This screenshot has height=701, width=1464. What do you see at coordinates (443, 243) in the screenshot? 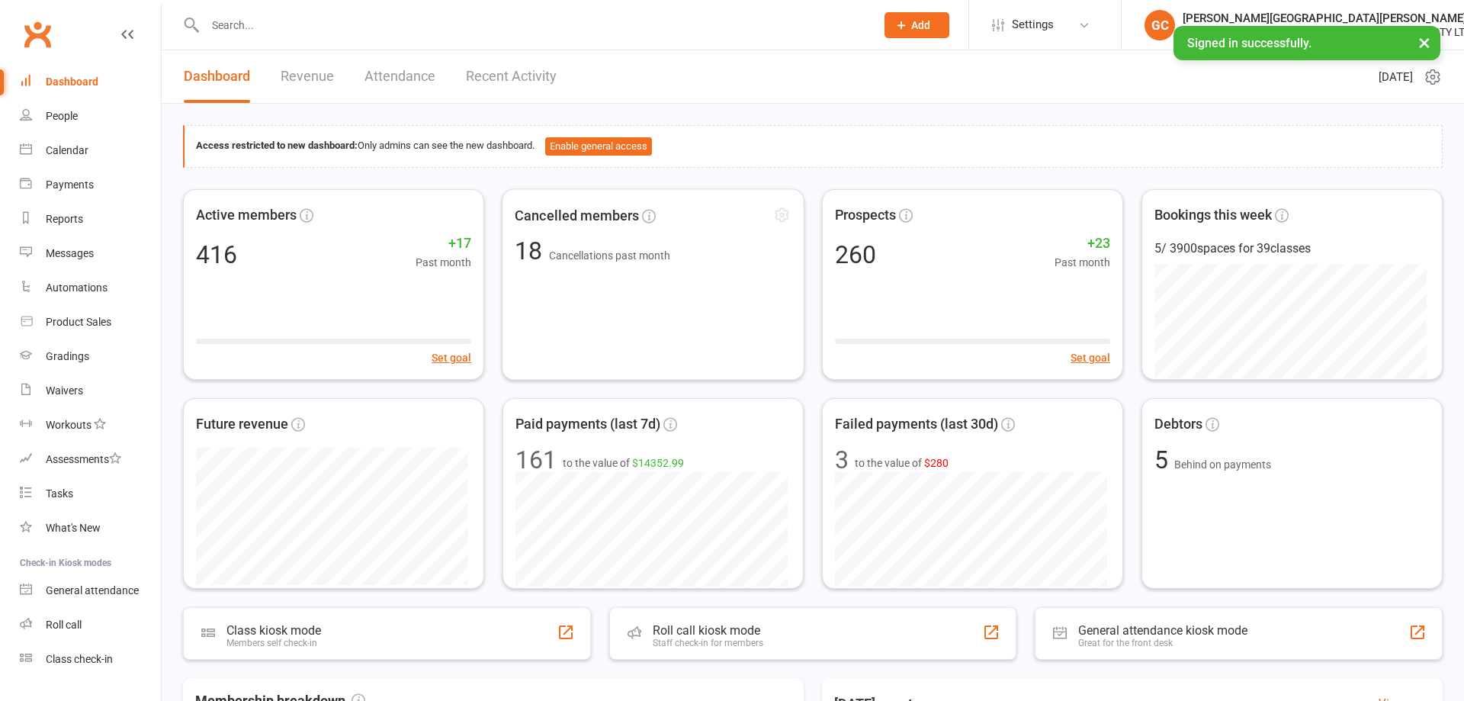
I see `span: +17` at bounding box center [443, 243].